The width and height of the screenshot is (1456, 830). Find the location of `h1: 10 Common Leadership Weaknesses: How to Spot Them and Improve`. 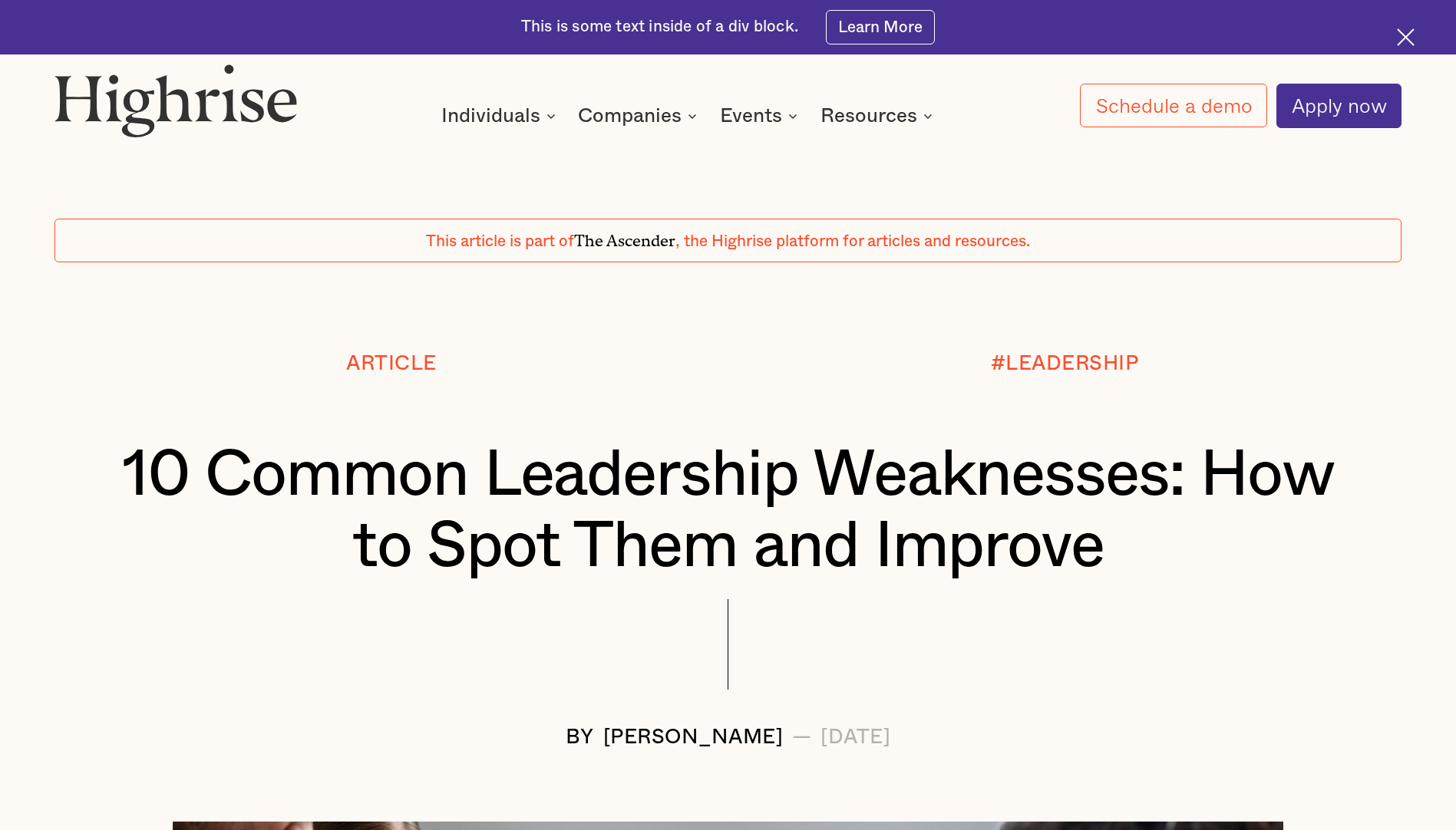

h1: 10 Common Leadership Weaknesses: How to Spot Them and Improve is located at coordinates (727, 511).